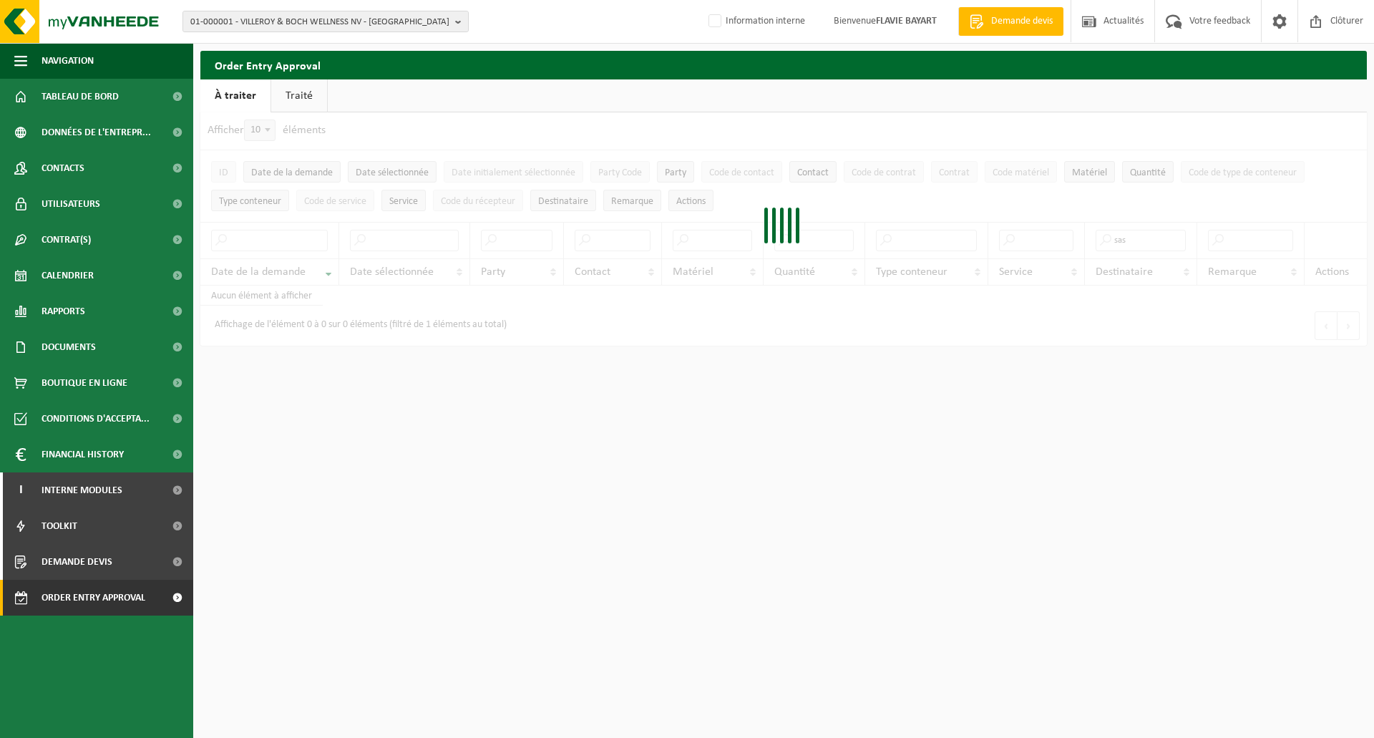 The height and width of the screenshot is (738, 1374). Describe the element at coordinates (67, 275) in the screenshot. I see `span: Calendrier` at that location.